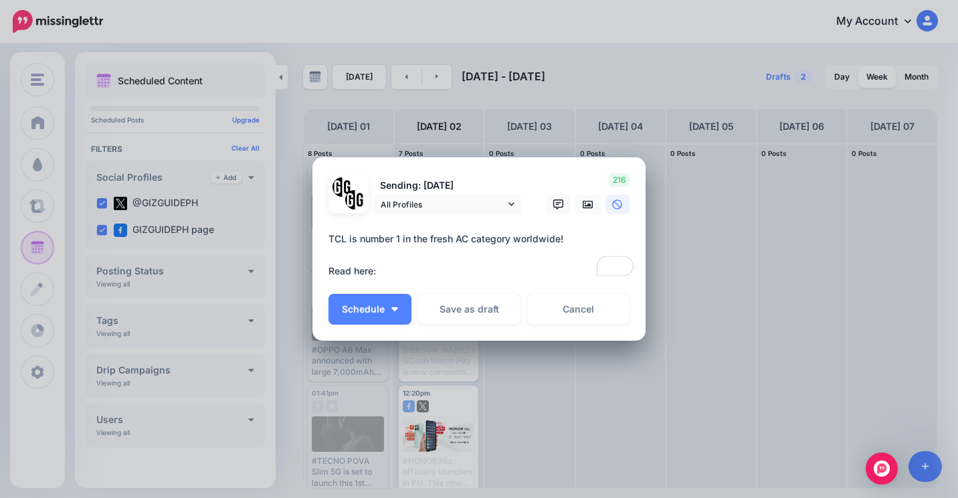 The width and height of the screenshot is (958, 498). Describe the element at coordinates (370, 309) in the screenshot. I see `button: Schedule` at that location.